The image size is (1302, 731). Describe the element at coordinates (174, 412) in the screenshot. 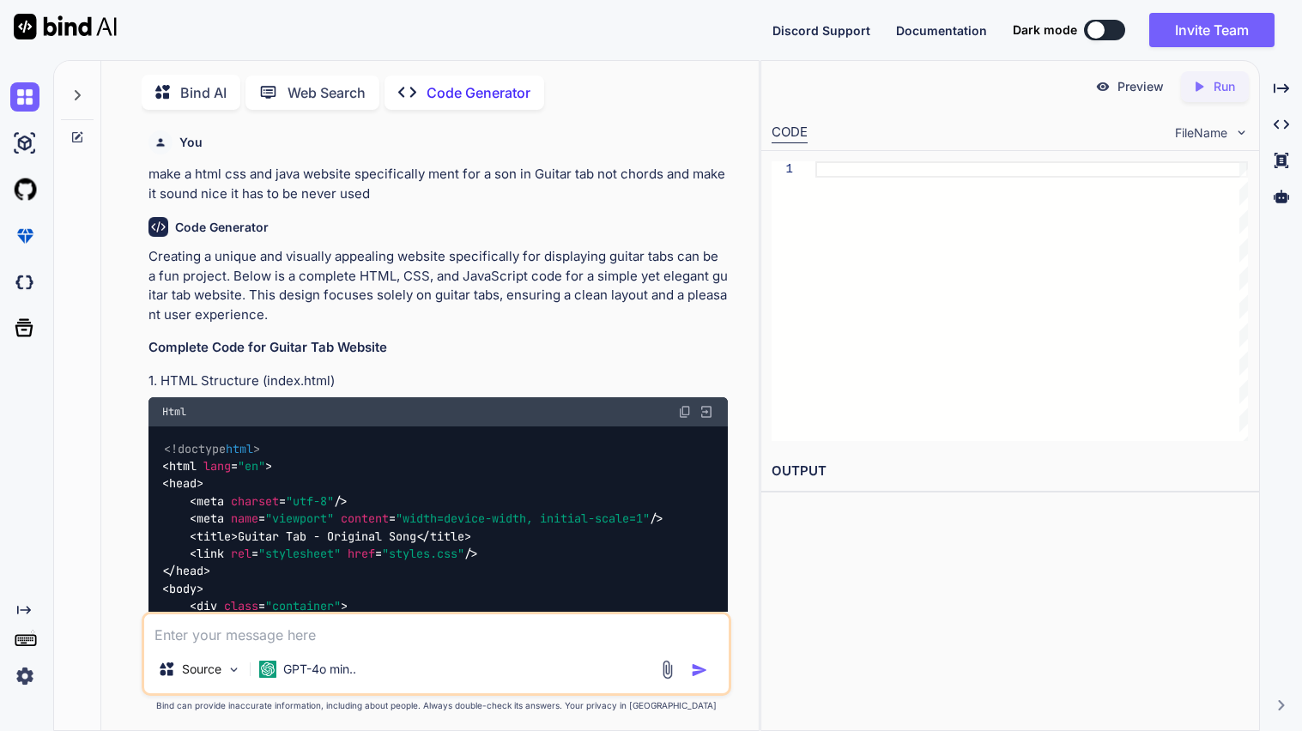

I see `span: Html` at that location.